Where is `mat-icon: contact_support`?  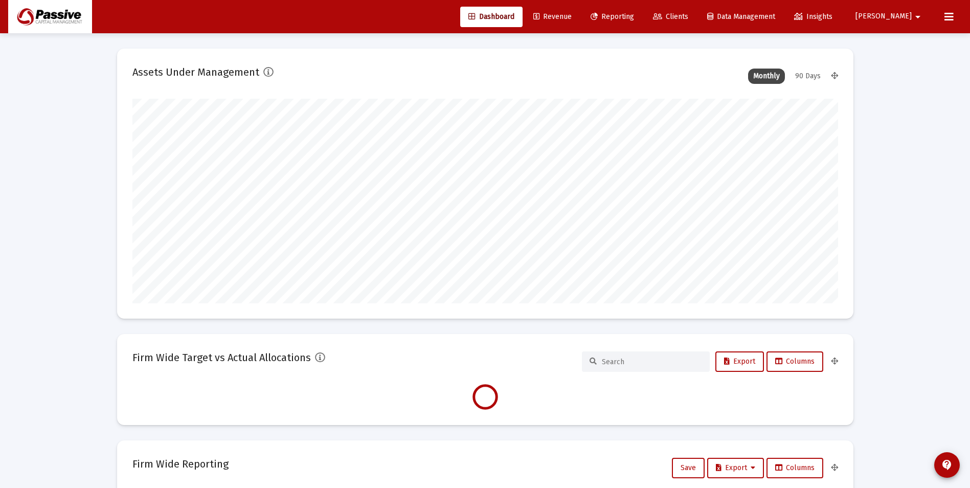
mat-icon: contact_support is located at coordinates (947, 465).